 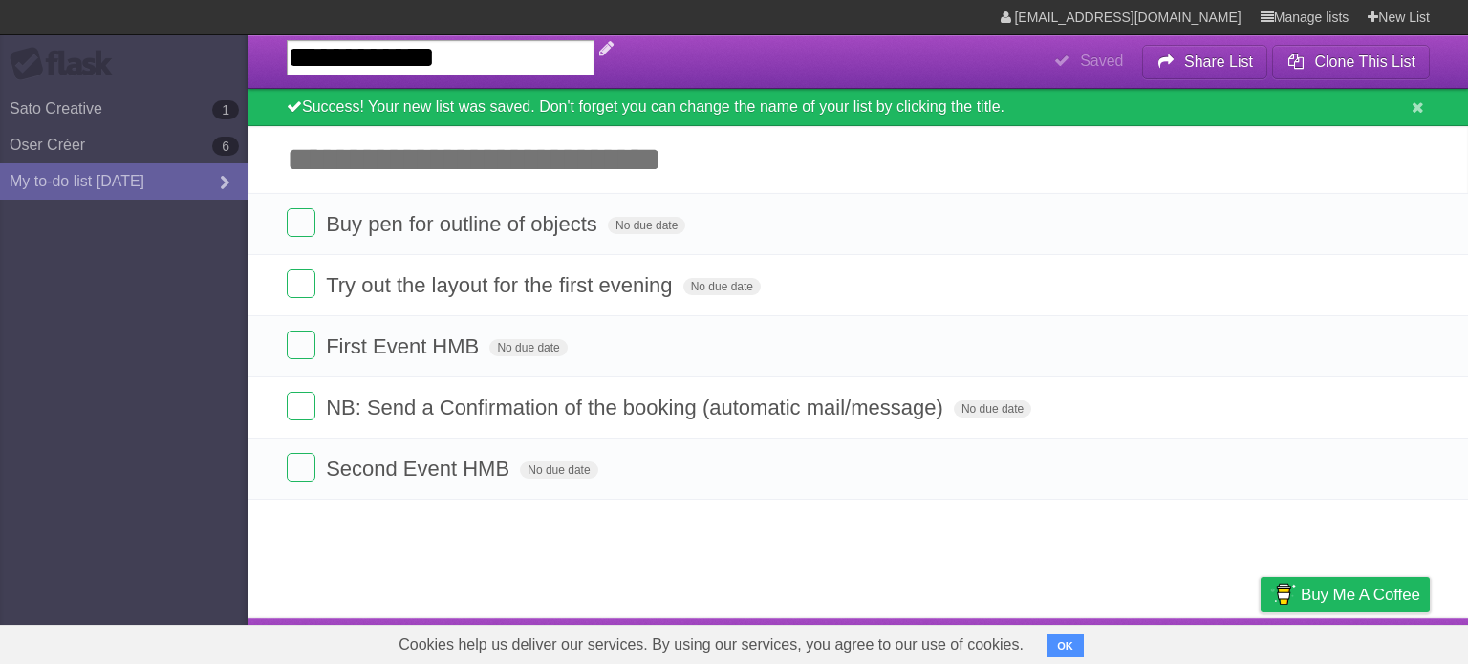 What do you see at coordinates (404, 346) in the screenshot?
I see `span: First Event HMB` at bounding box center [404, 346].